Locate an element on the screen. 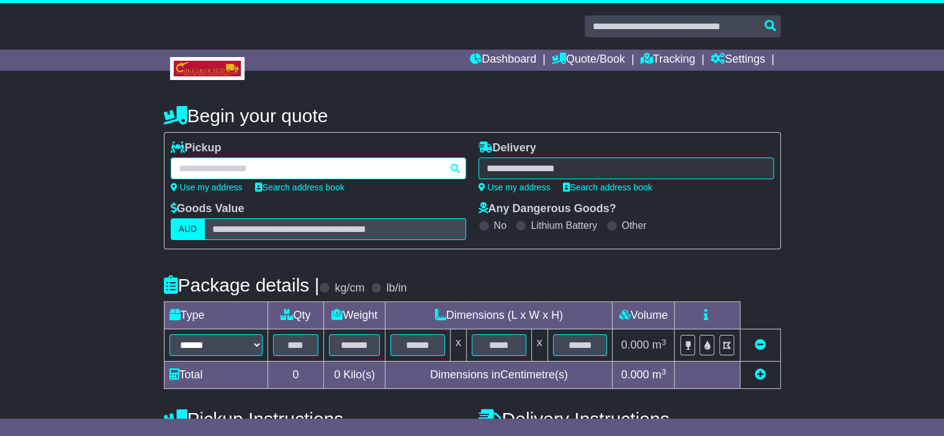 The height and width of the screenshot is (436, 944). label: Goods Value is located at coordinates (207, 209).